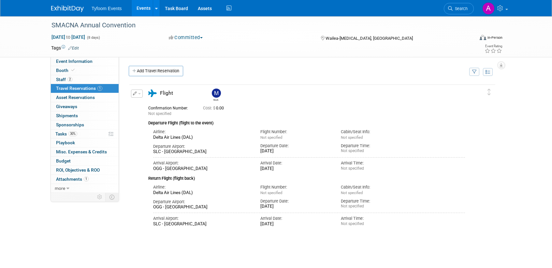 Image resolution: width=552 pixels, height=268 pixels. What do you see at coordinates (73, 70) in the screenshot?
I see `i: Booth reservation complete` at bounding box center [73, 70].